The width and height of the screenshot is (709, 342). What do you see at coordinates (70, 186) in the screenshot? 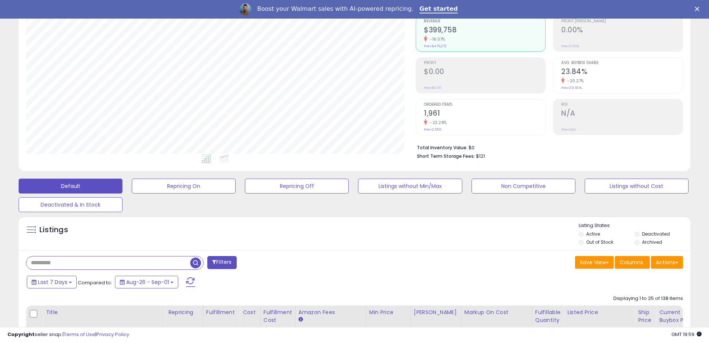
I see `button: Default` at bounding box center [70, 186].